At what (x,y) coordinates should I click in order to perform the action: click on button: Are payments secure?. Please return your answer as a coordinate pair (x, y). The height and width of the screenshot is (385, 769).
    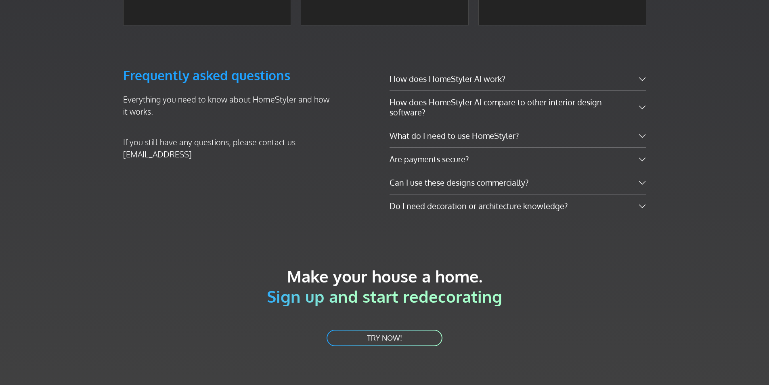
    Looking at the image, I should click on (518, 159).